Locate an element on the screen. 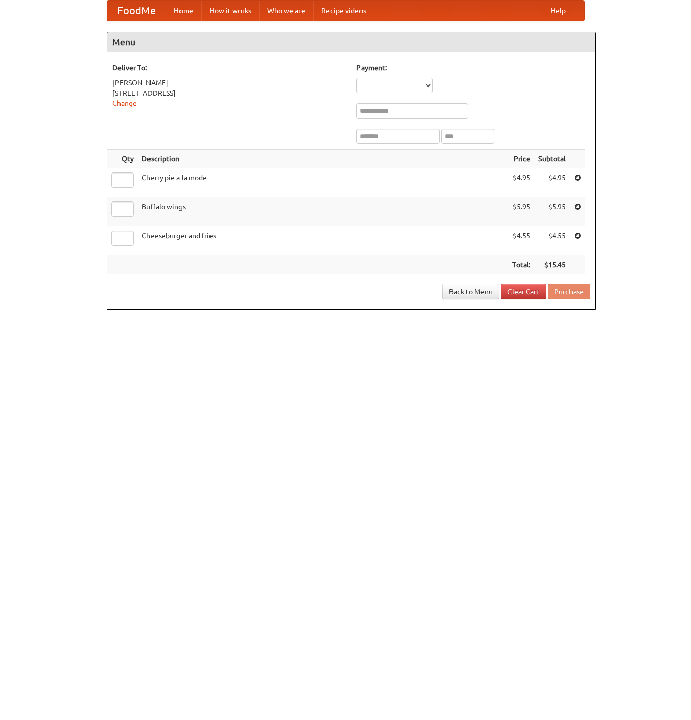 This screenshot has width=691, height=720. a: Recipe videos is located at coordinates (344, 11).